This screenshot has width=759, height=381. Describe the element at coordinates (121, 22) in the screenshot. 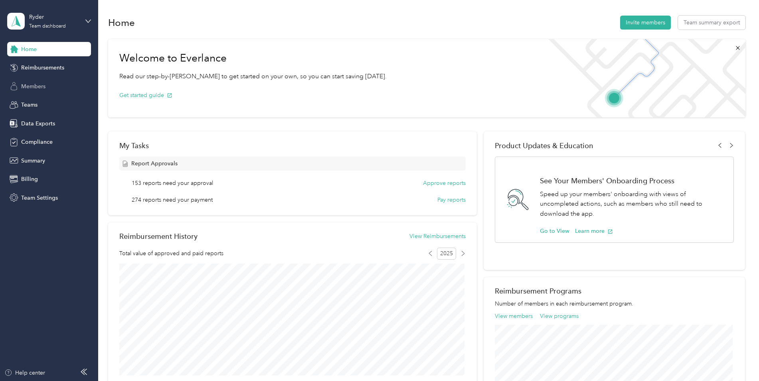

I see `h1: Home` at that location.